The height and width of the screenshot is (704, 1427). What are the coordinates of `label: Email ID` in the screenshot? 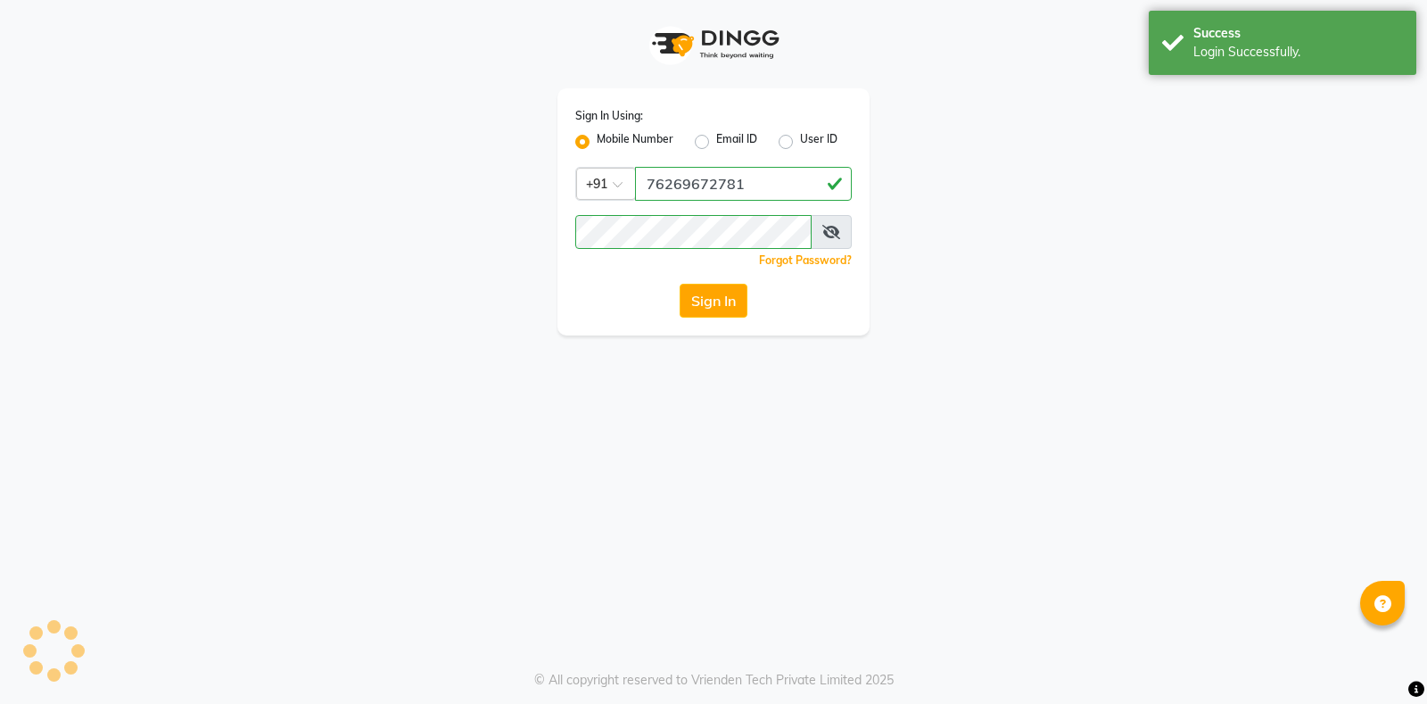 It's located at (737, 142).